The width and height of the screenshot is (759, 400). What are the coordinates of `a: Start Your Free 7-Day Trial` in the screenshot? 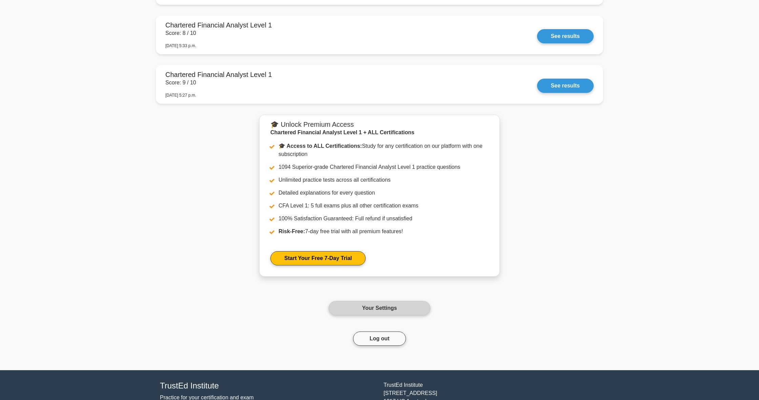 It's located at (318, 258).